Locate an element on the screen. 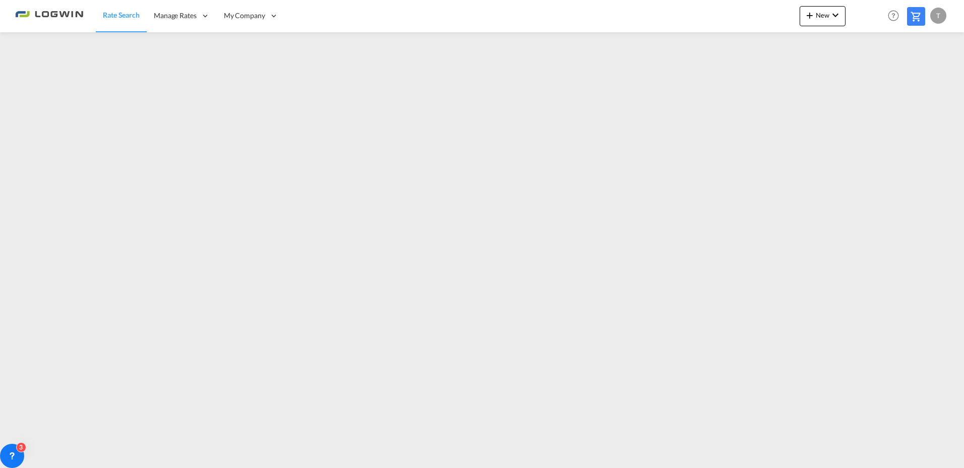  div: T is located at coordinates (938, 16).